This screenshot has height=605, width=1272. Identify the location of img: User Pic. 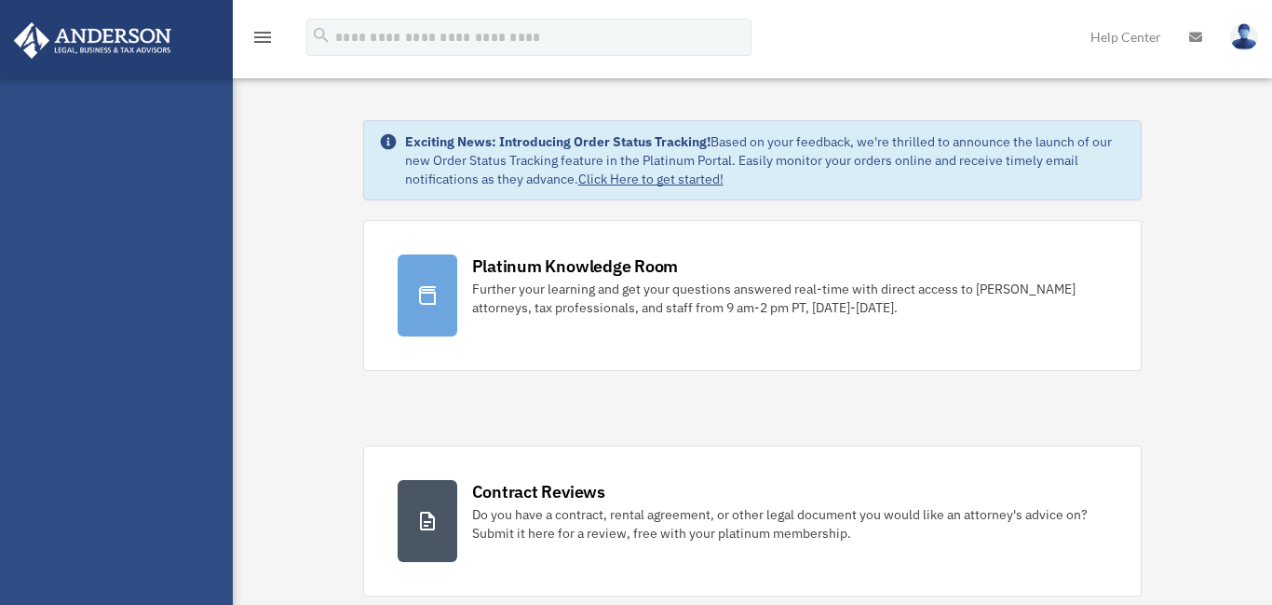
(1244, 36).